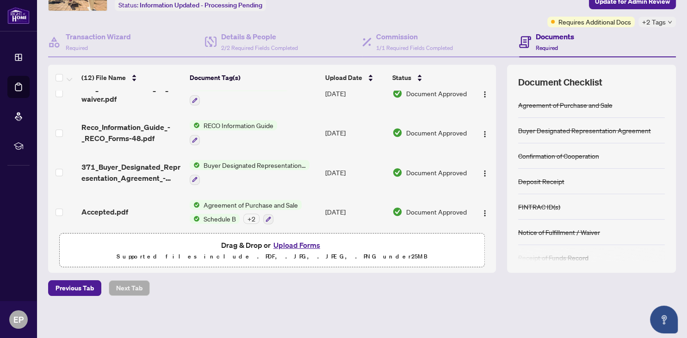  I want to click on span: down, so click(670, 22).